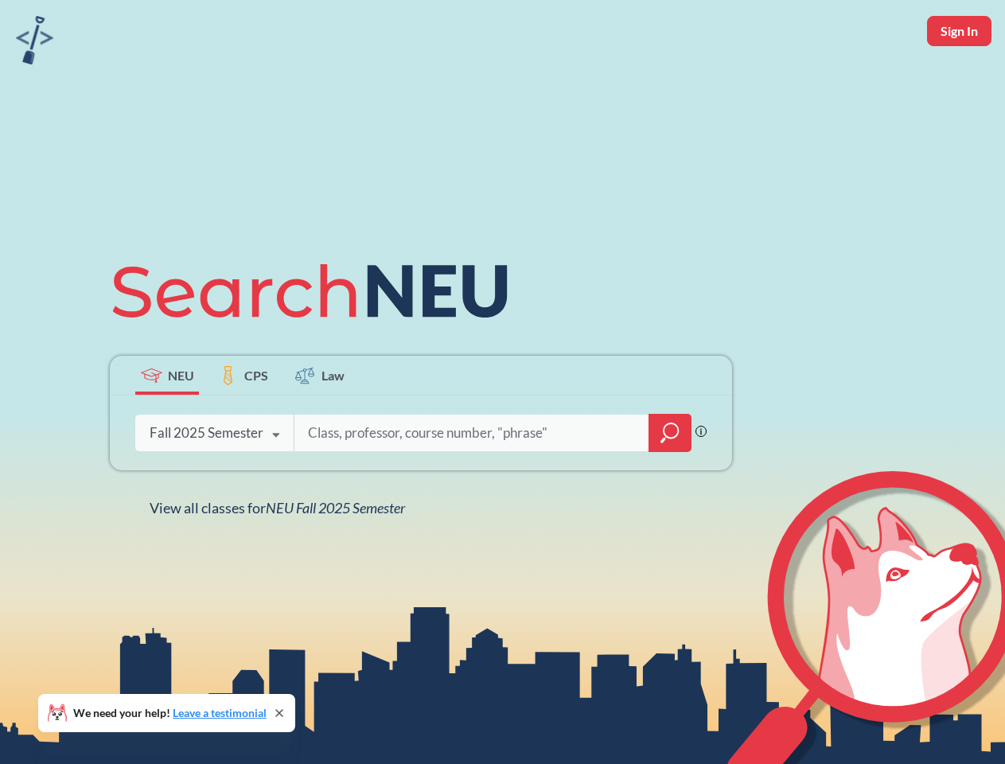 Image resolution: width=1005 pixels, height=764 pixels. What do you see at coordinates (206, 433) in the screenshot?
I see `div: Fall 2025 Semester` at bounding box center [206, 433].